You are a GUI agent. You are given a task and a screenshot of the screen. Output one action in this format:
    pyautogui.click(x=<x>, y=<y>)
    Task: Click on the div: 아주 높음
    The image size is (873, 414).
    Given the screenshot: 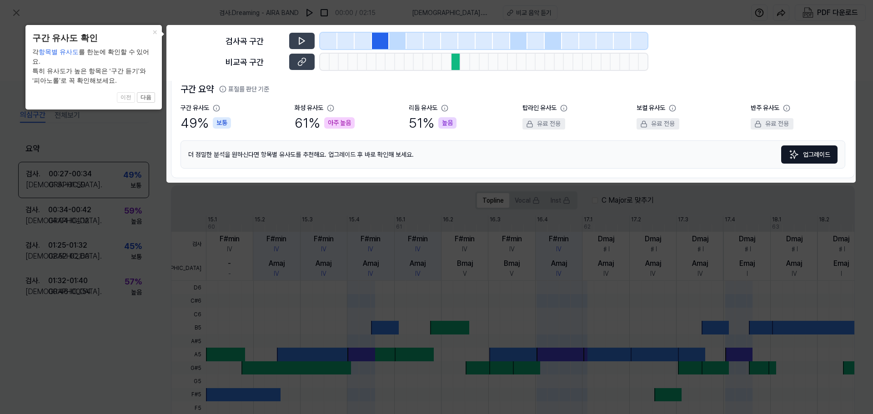 What is the action you would take?
    pyautogui.click(x=339, y=123)
    